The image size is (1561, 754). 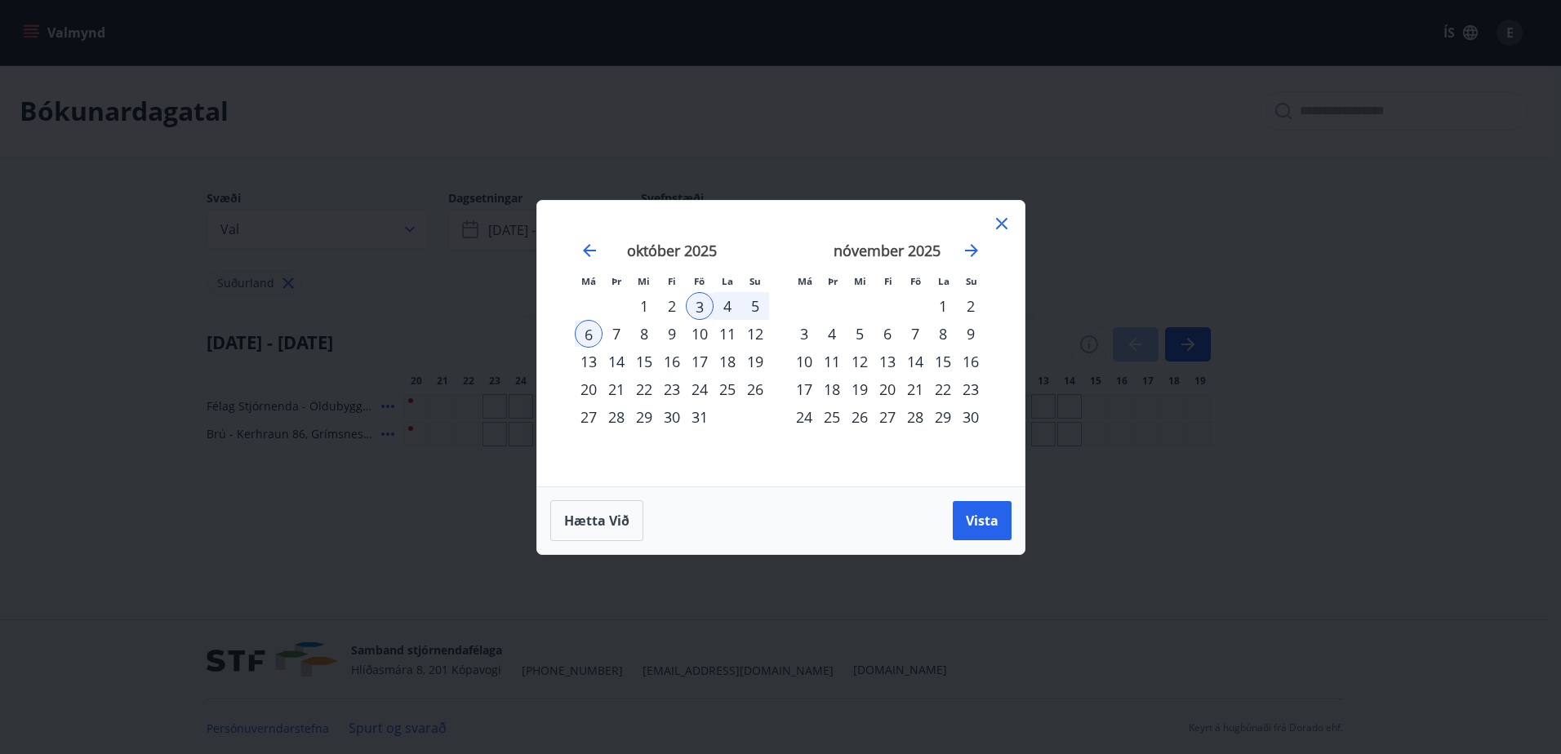 I want to click on div: 6, so click(x=589, y=334).